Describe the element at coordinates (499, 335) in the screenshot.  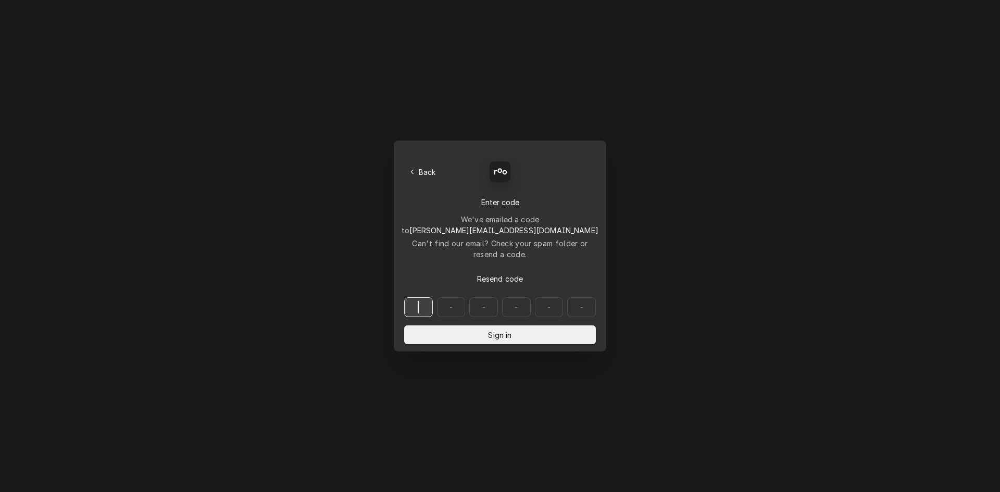
I see `span: Sign in` at that location.